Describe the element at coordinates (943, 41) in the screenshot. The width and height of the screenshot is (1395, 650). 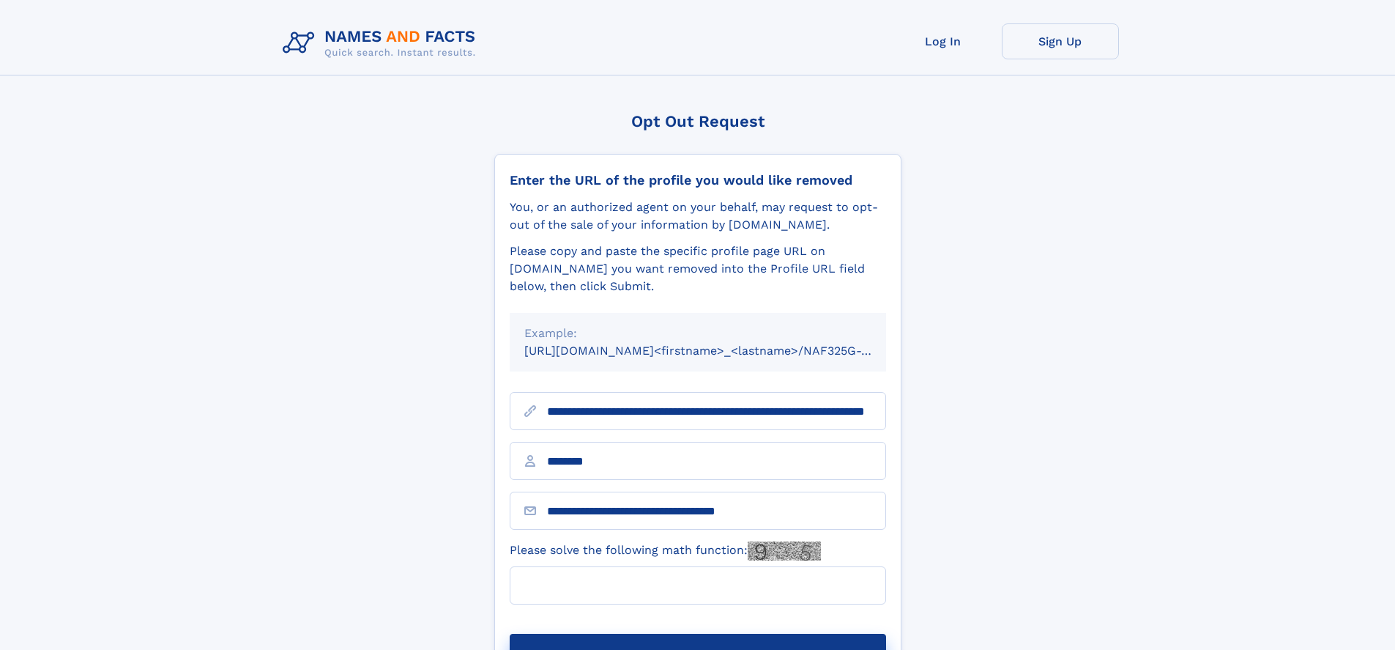
I see `a: Log In` at that location.